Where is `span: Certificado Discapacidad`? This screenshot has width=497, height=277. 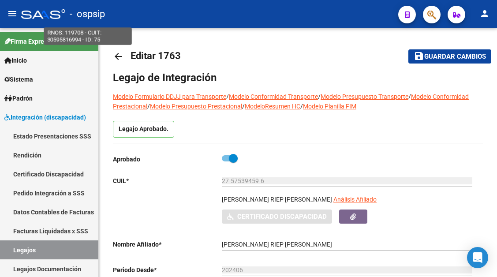
span: Certificado Discapacidad is located at coordinates (282, 217).